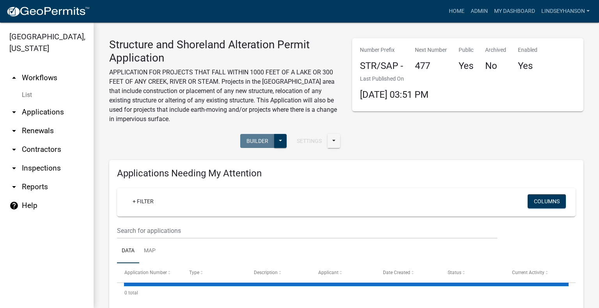  Describe the element at coordinates (14, 206) in the screenshot. I see `i: help` at that location.